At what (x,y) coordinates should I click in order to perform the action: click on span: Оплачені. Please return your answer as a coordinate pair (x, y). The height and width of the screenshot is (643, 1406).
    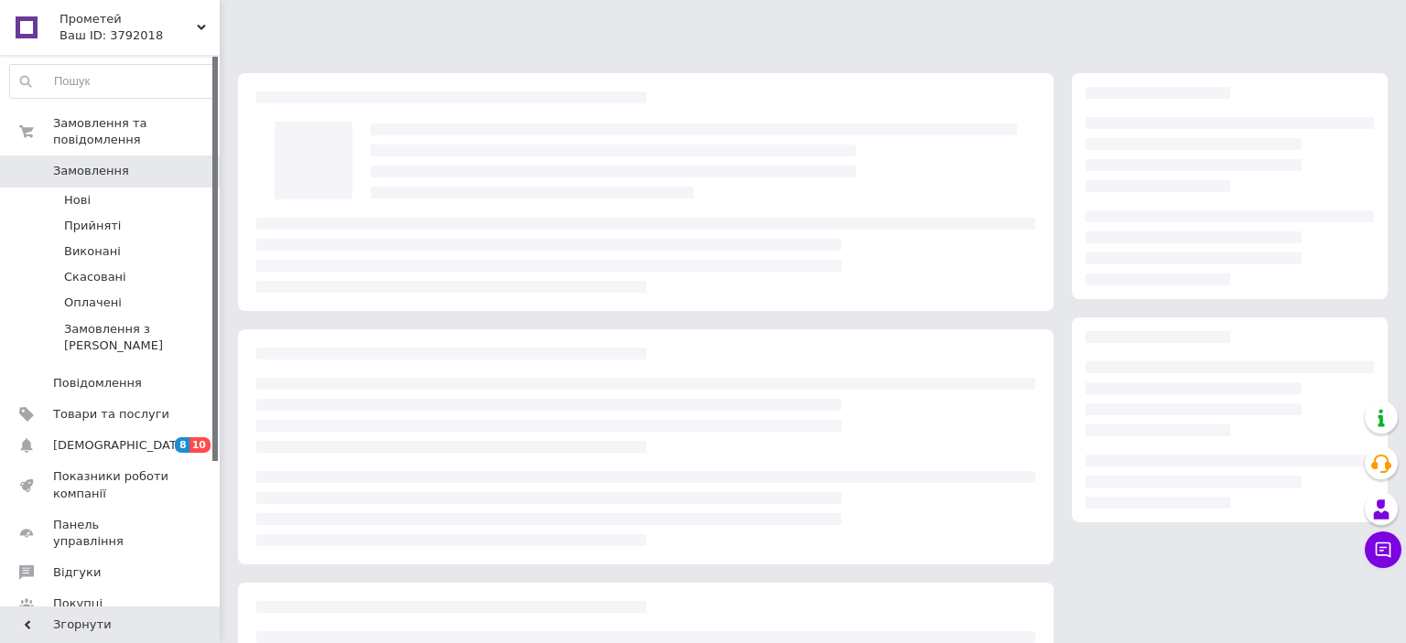
    Looking at the image, I should click on (92, 303).